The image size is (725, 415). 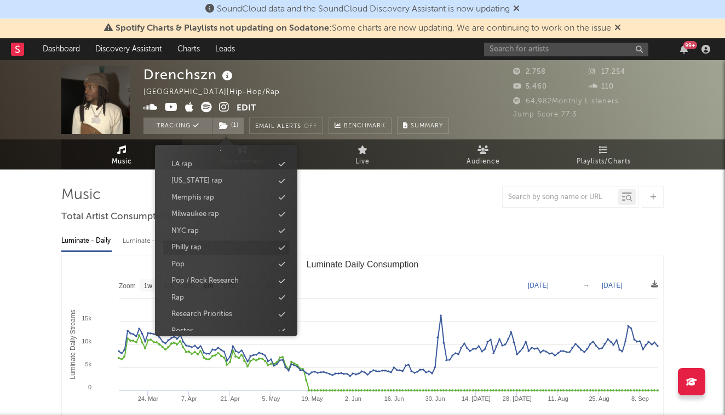 What do you see at coordinates (177, 126) in the screenshot?
I see `button: Tracking` at bounding box center [177, 126].